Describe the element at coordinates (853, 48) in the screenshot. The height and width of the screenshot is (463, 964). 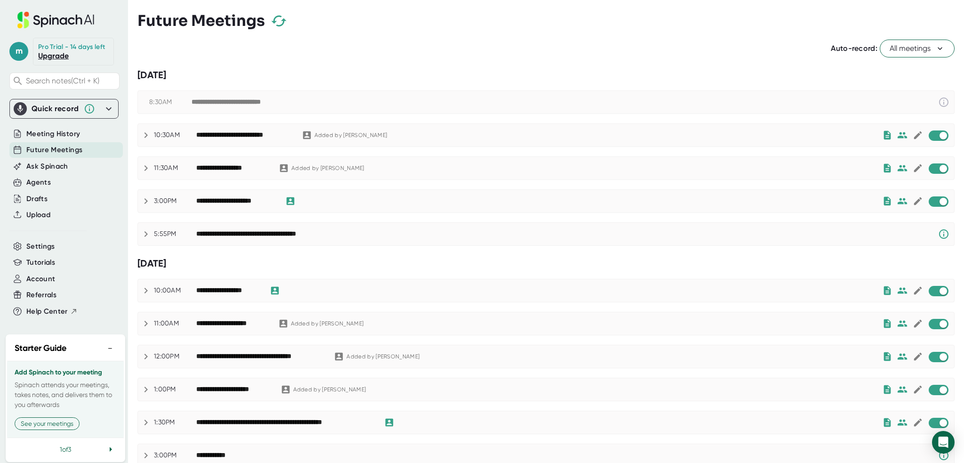
I see `span: Auto-record:` at that location.